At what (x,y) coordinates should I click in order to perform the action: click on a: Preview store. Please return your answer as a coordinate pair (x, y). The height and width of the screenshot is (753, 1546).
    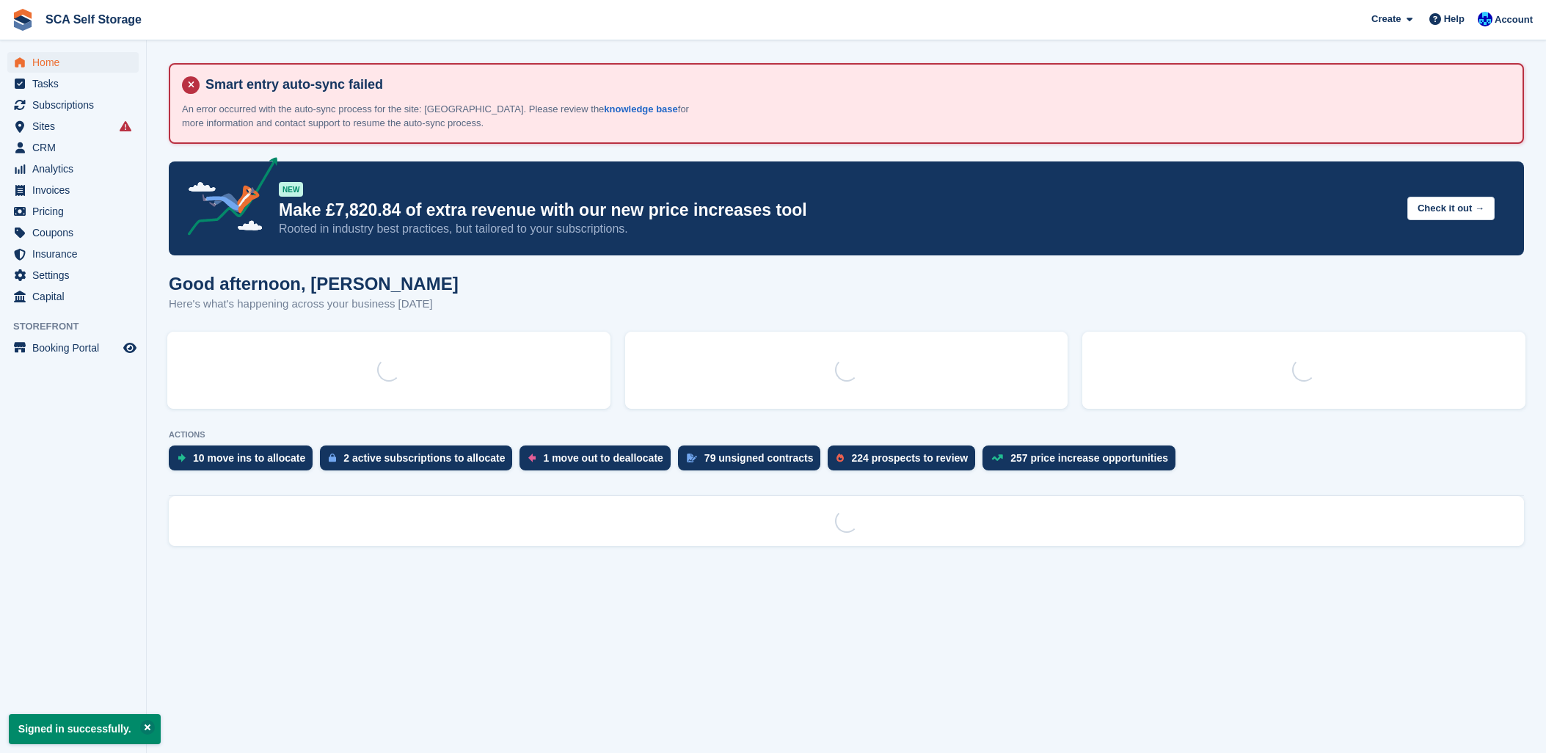
    Looking at the image, I should click on (130, 348).